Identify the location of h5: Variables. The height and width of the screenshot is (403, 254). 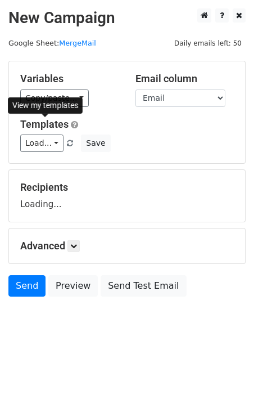
(69, 79).